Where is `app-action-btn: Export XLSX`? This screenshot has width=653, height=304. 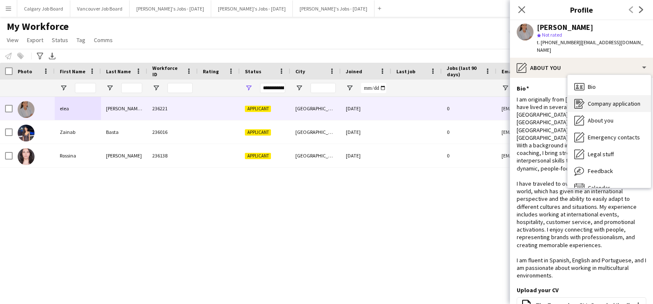
app-action-btn: Export XLSX is located at coordinates (52, 56).